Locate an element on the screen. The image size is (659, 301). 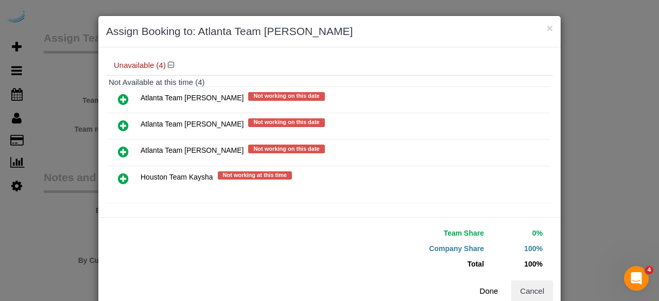
td: Company Share is located at coordinates (412, 248).